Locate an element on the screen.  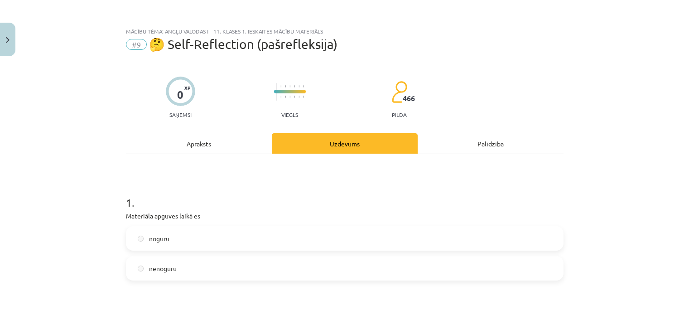
span: 466 is located at coordinates (409, 98).